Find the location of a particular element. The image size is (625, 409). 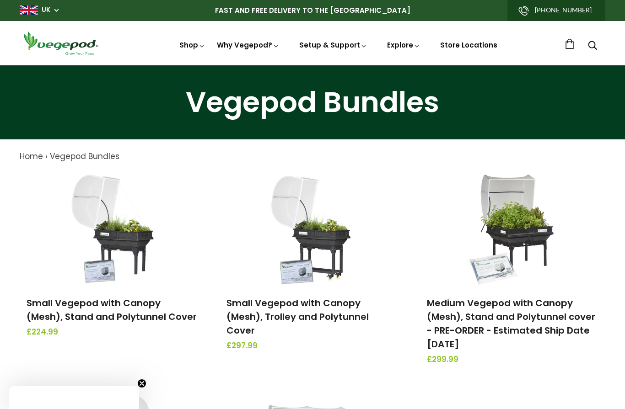

span: Home is located at coordinates (31, 156).